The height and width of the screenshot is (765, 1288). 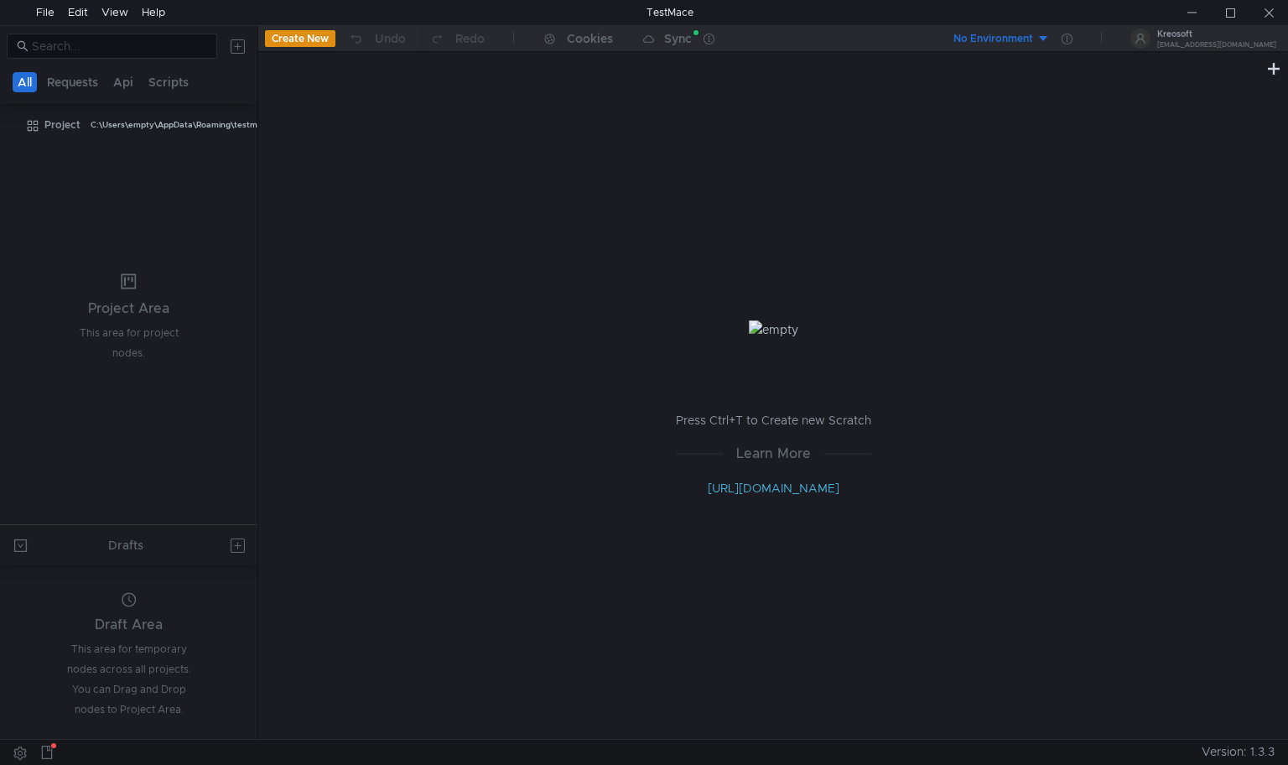 I want to click on span: Version: 1.3.3, so click(x=1238, y=751).